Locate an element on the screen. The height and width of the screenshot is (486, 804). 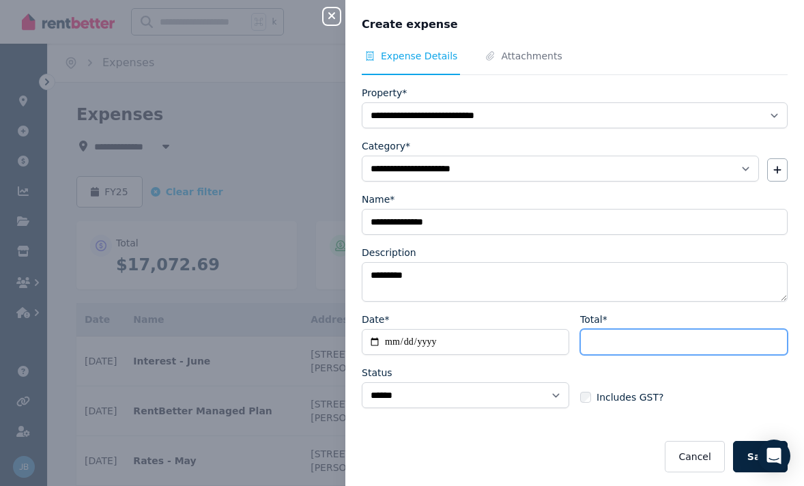
label: Property* is located at coordinates (384, 93).